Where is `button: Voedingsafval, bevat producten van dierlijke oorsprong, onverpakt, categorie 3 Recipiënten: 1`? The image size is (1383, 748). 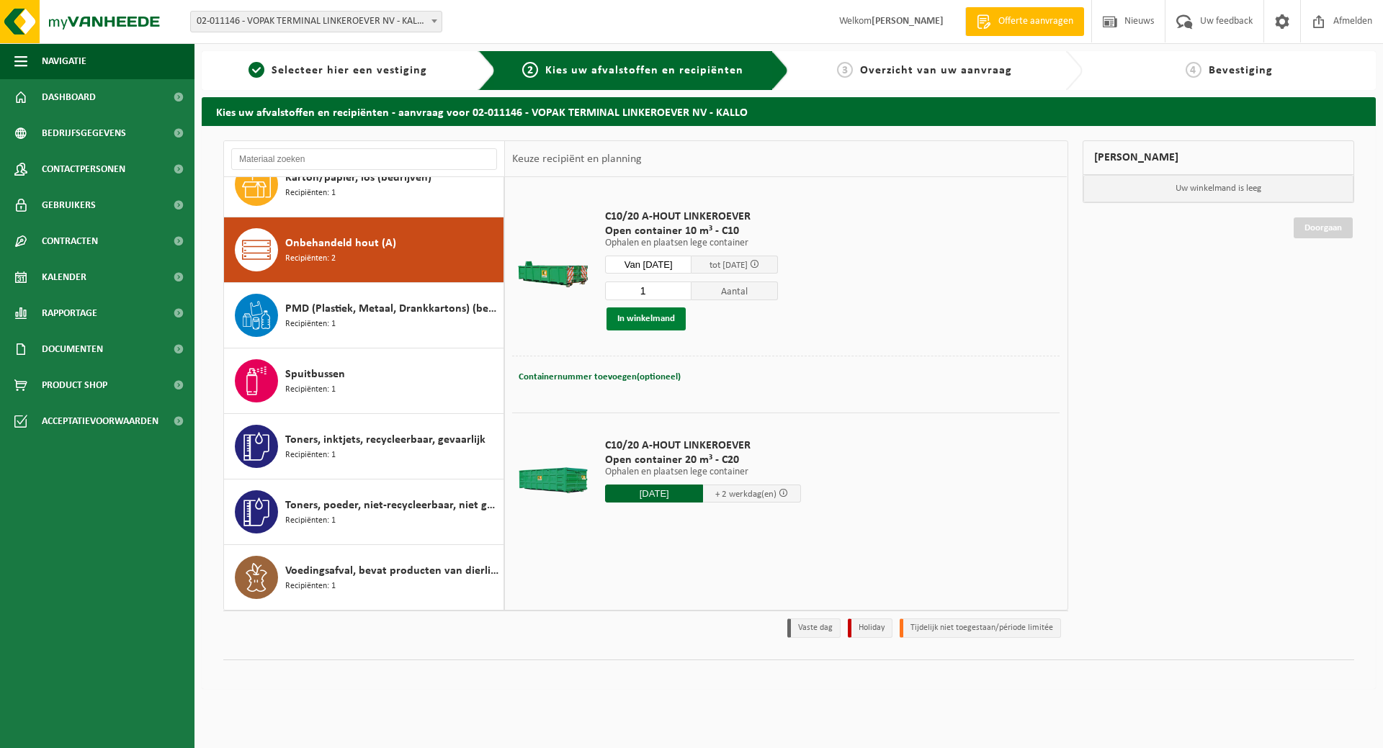
button: Voedingsafval, bevat producten van dierlijke oorsprong, onverpakt, categorie 3 Recipiënten: 1 is located at coordinates (364, 578).